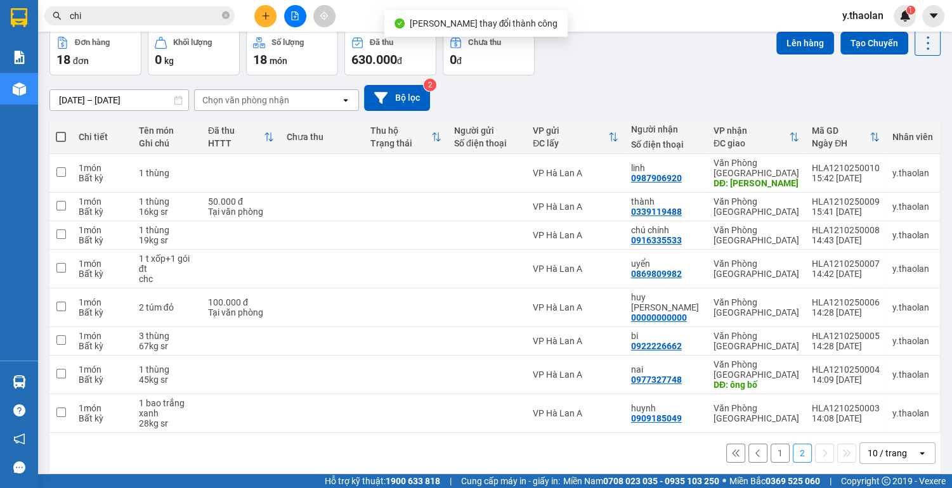 This screenshot has height=488, width=952. I want to click on span: 630.000, so click(374, 60).